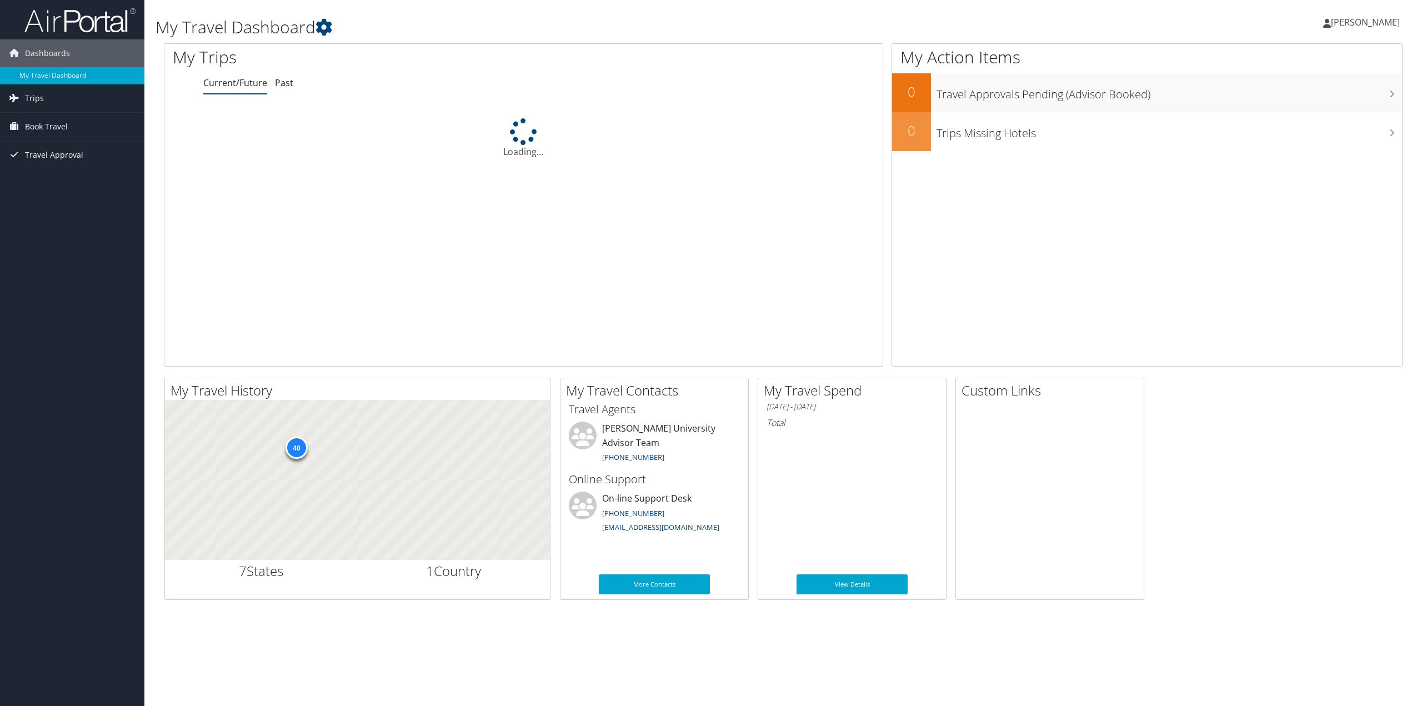 The image size is (1422, 706). What do you see at coordinates (1147, 93) in the screenshot?
I see `a: 0Travel Approvals Pending (Advisor Booked)` at bounding box center [1147, 93].